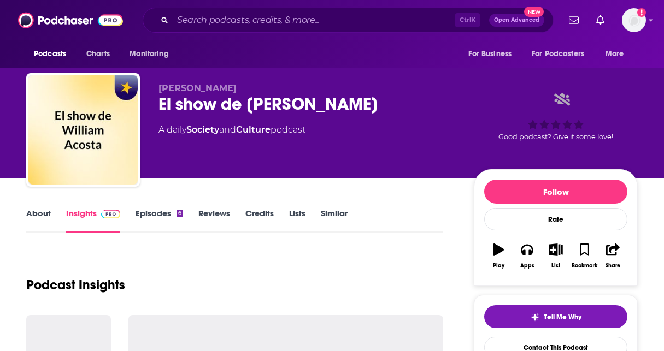 This screenshot has width=664, height=351. I want to click on a: InsightsPodchaser Pro, so click(93, 221).